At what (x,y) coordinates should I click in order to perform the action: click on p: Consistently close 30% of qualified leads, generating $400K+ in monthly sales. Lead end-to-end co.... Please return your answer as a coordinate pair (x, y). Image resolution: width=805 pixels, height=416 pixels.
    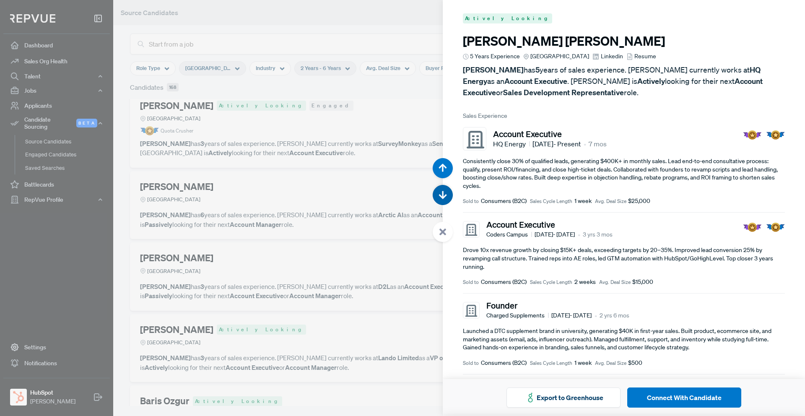
    Looking at the image, I should click on (624, 174).